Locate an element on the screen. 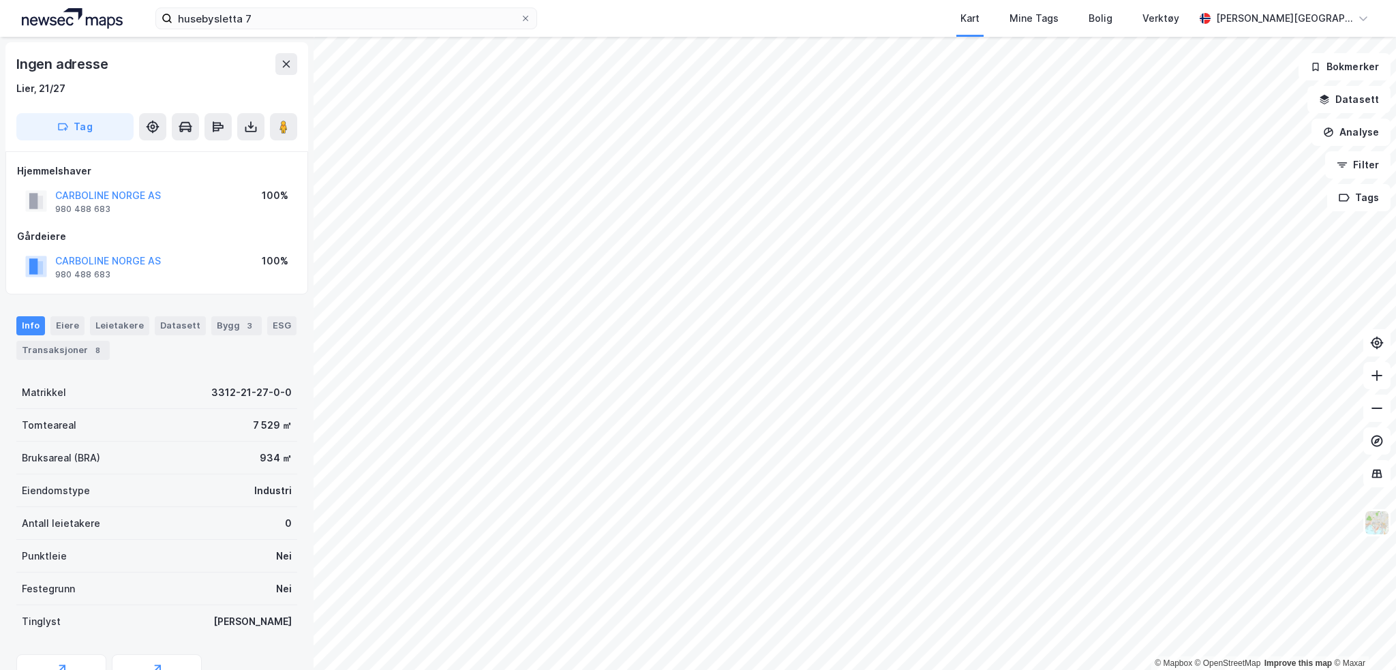 The image size is (1396, 670). div: Tinglyst is located at coordinates (41, 622).